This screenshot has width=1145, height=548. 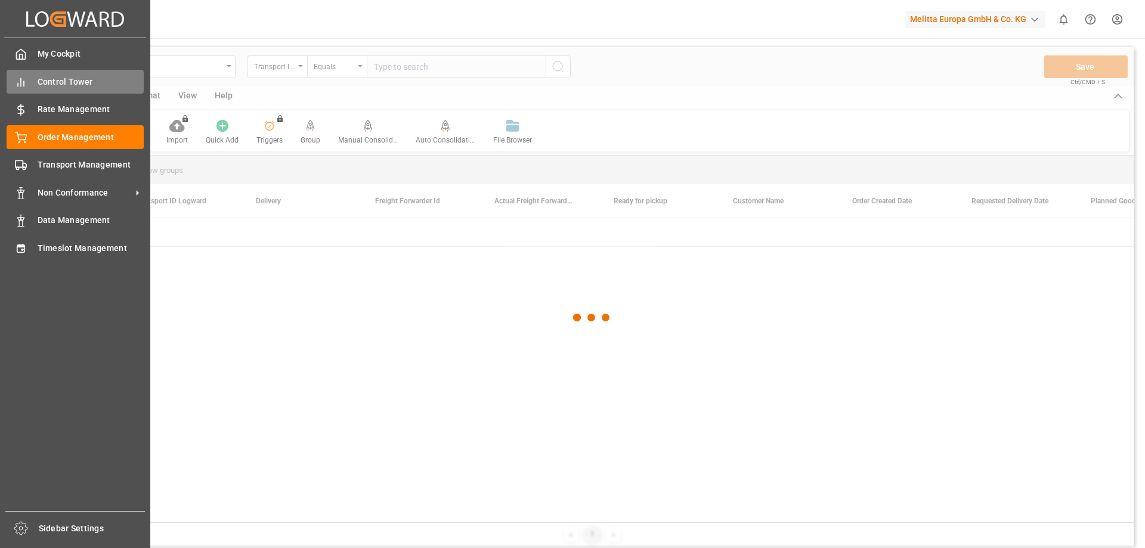 I want to click on a: Order Management, so click(x=75, y=137).